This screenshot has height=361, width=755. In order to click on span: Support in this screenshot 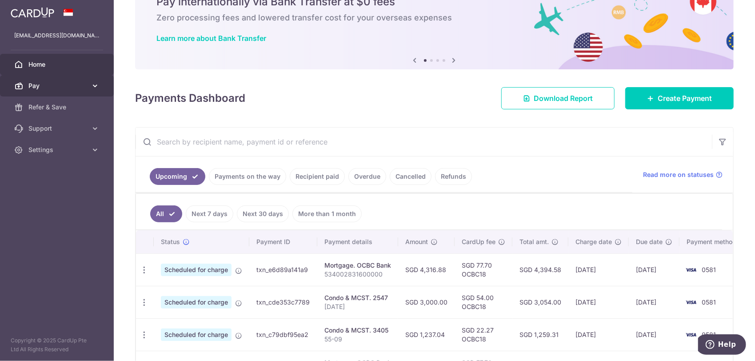, I will do `click(58, 128)`.